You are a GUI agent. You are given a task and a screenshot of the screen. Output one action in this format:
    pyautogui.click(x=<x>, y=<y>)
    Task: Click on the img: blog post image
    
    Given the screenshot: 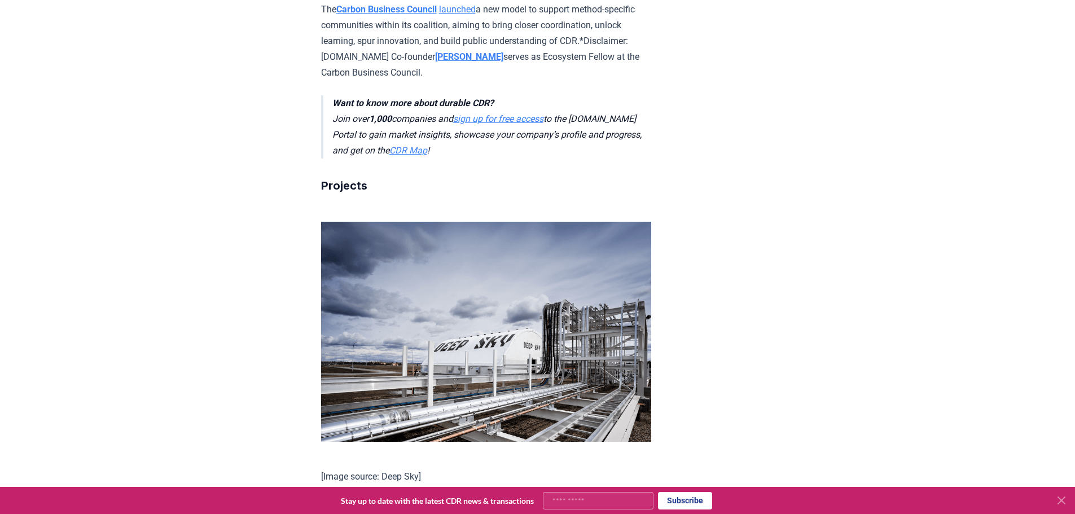 What is the action you would take?
    pyautogui.click(x=486, y=332)
    